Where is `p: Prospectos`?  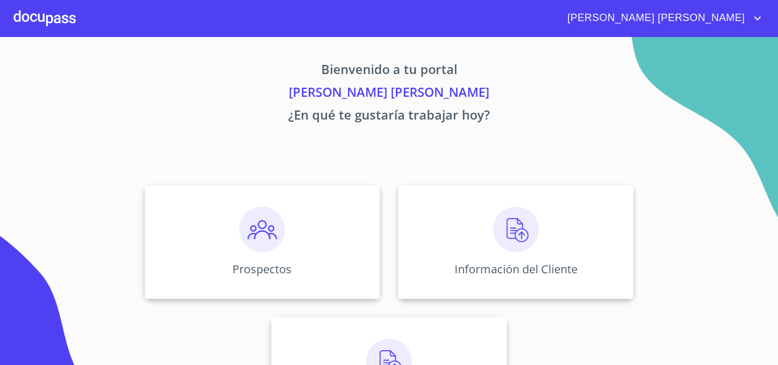 p: Prospectos is located at coordinates (262, 269).